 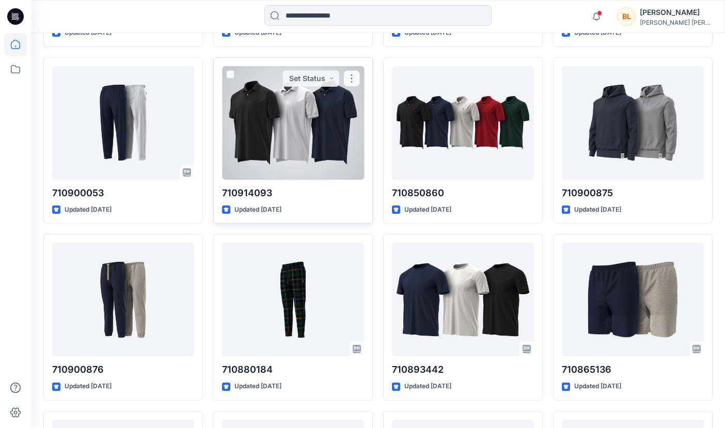 I want to click on div: BL, so click(x=626, y=17).